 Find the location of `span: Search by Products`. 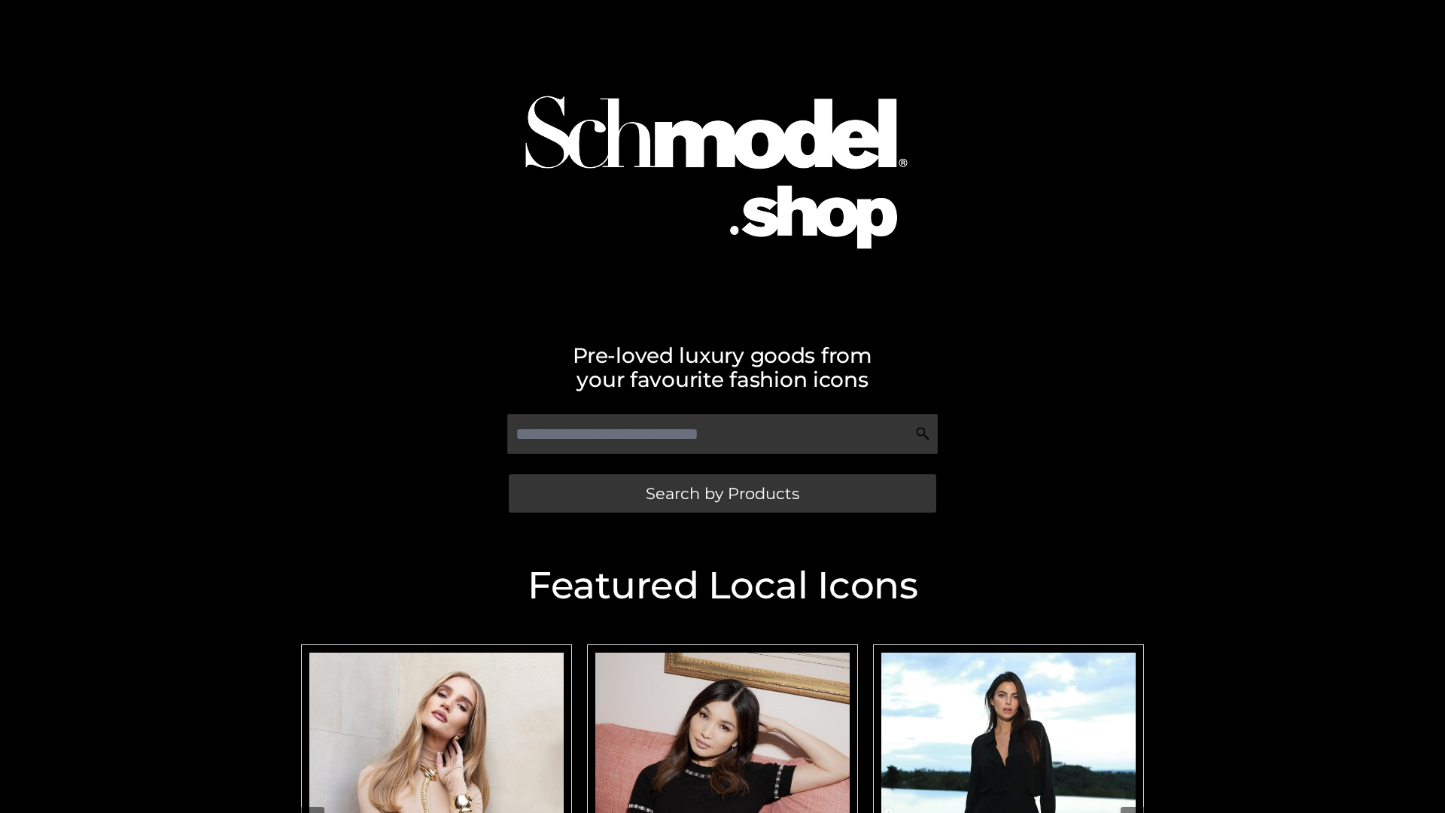

span: Search by Products is located at coordinates (723, 493).